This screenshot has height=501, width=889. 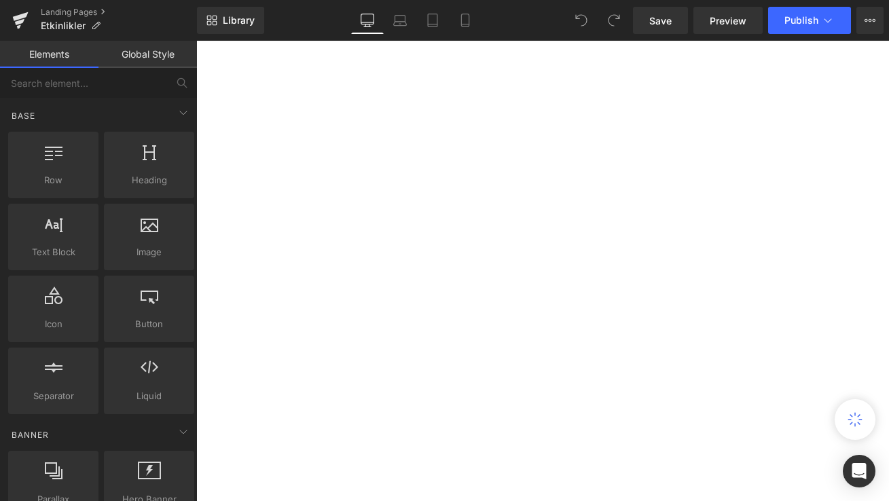 What do you see at coordinates (870, 20) in the screenshot?
I see `button: More` at bounding box center [870, 20].